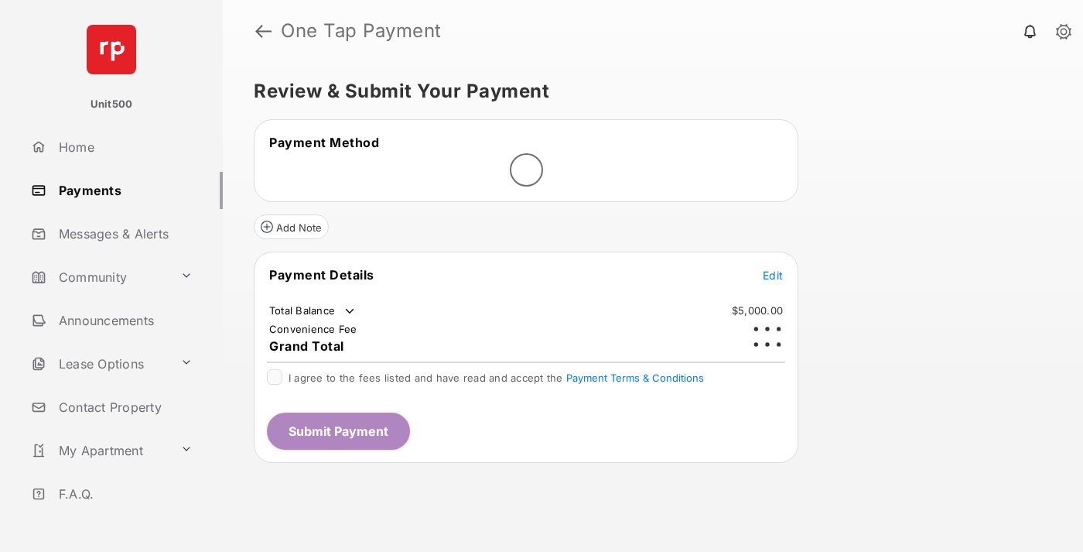  What do you see at coordinates (291, 227) in the screenshot?
I see `button: Add Note` at bounding box center [291, 227].